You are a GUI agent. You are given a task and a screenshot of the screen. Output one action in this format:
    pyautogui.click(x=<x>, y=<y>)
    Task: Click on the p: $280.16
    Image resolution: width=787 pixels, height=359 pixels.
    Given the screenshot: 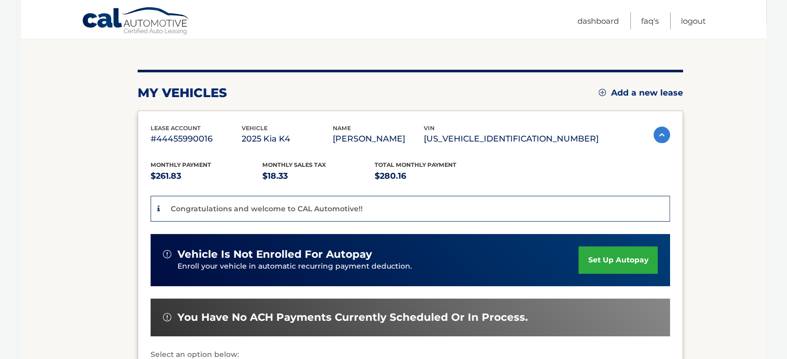 What is the action you would take?
    pyautogui.click(x=430, y=176)
    